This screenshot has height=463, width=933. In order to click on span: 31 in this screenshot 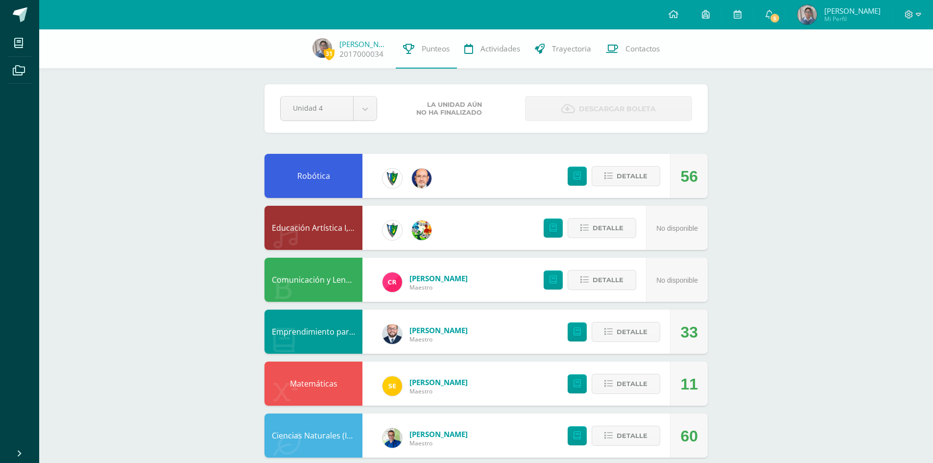, I will do `click(329, 53)`.